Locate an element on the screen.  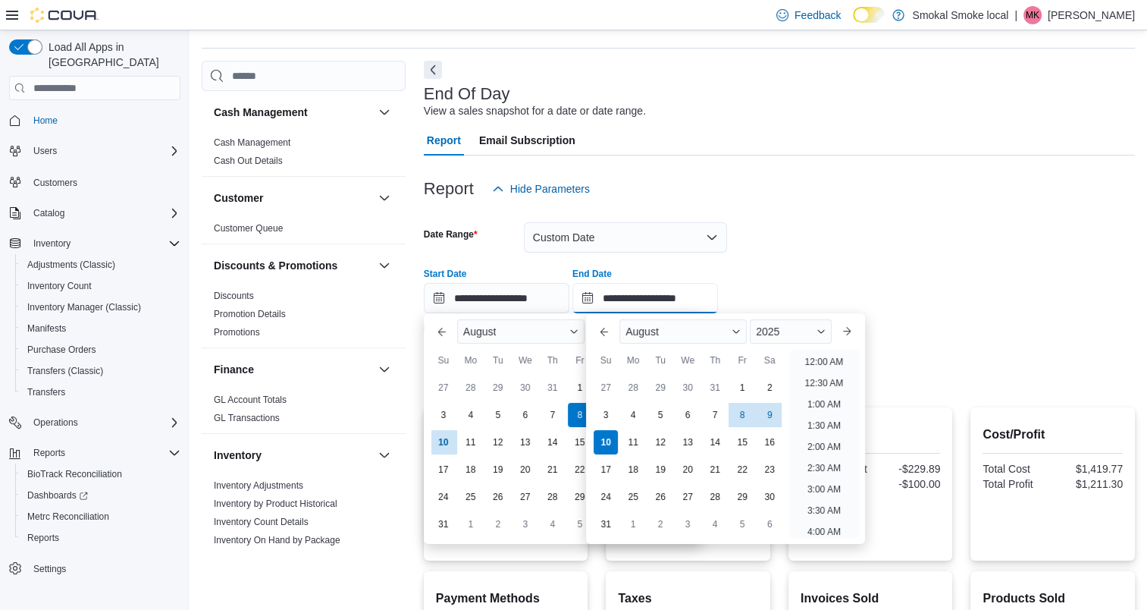
a: Cash Out Details is located at coordinates (248, 161).